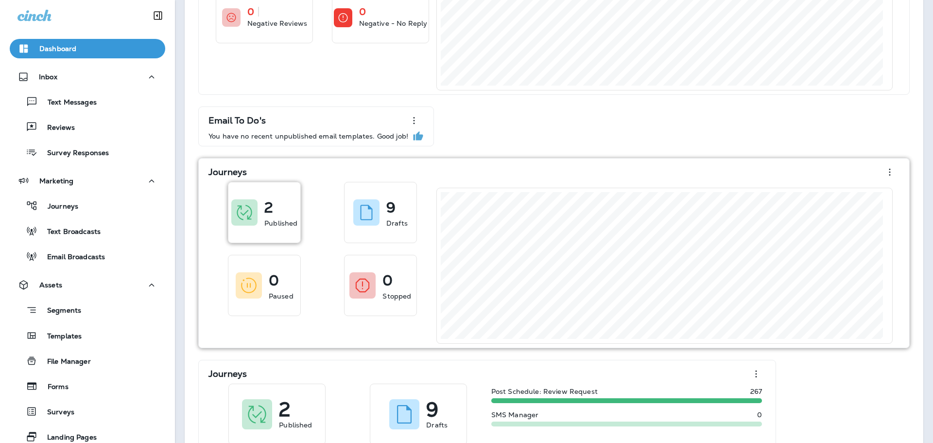 Image resolution: width=933 pixels, height=443 pixels. What do you see at coordinates (88, 310) in the screenshot?
I see `button: Segments` at bounding box center [88, 310].